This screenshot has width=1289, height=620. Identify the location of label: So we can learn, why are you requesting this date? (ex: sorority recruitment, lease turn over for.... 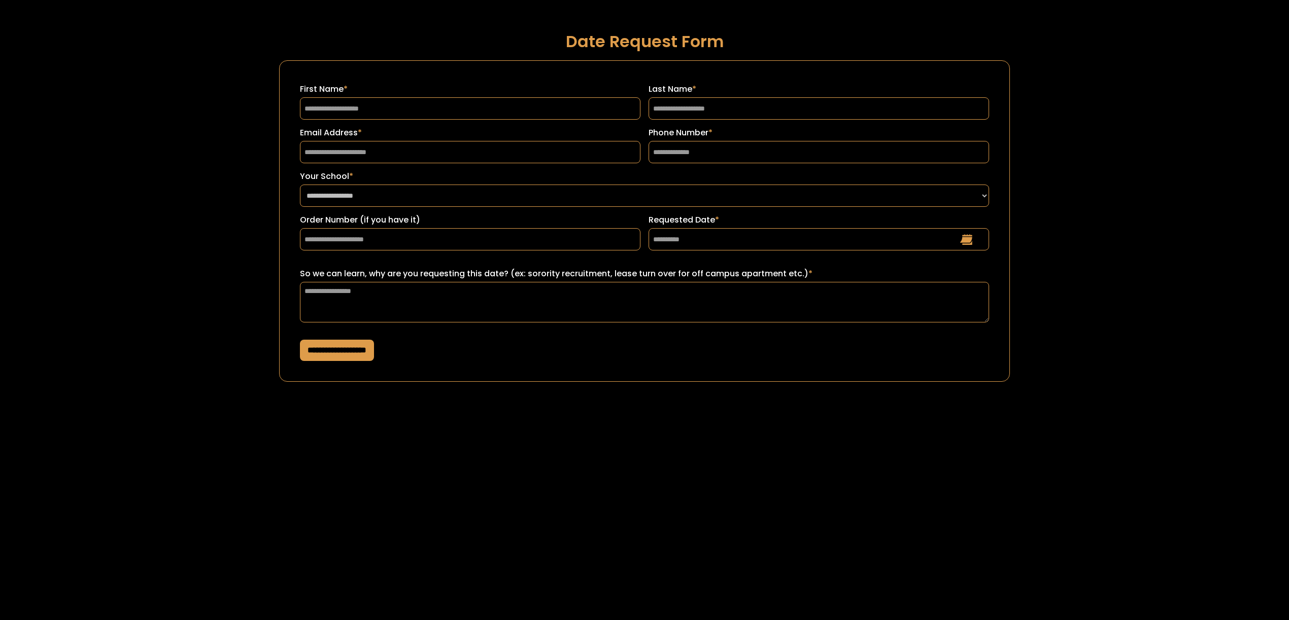
(644, 274).